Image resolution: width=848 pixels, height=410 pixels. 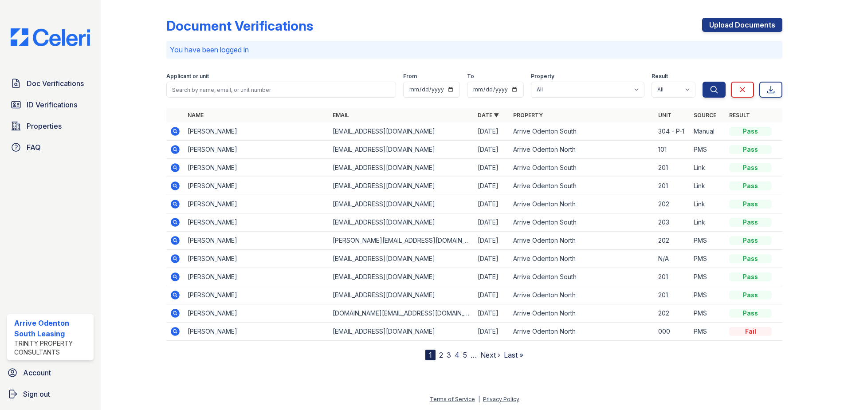 What do you see at coordinates (665, 115) in the screenshot?
I see `a: Unit` at bounding box center [665, 115].